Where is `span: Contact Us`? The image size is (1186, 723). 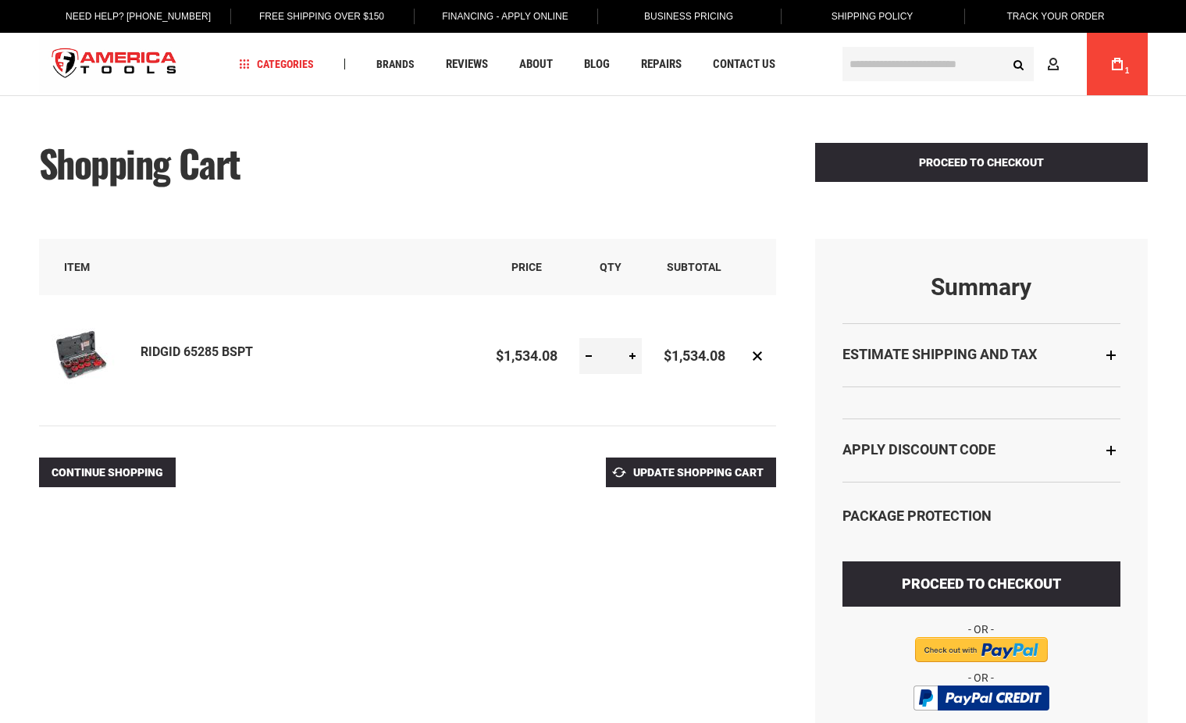
span: Contact Us is located at coordinates (744, 64).